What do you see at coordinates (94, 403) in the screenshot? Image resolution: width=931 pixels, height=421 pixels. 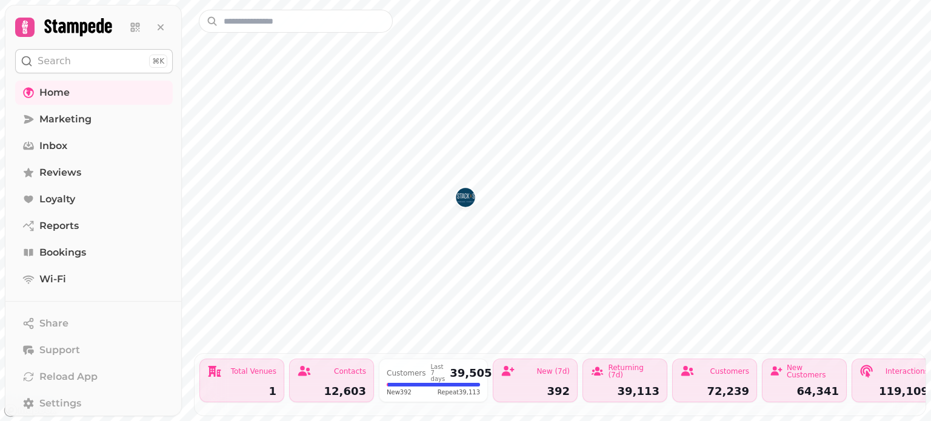 I see `a: Settings` at bounding box center [94, 403].